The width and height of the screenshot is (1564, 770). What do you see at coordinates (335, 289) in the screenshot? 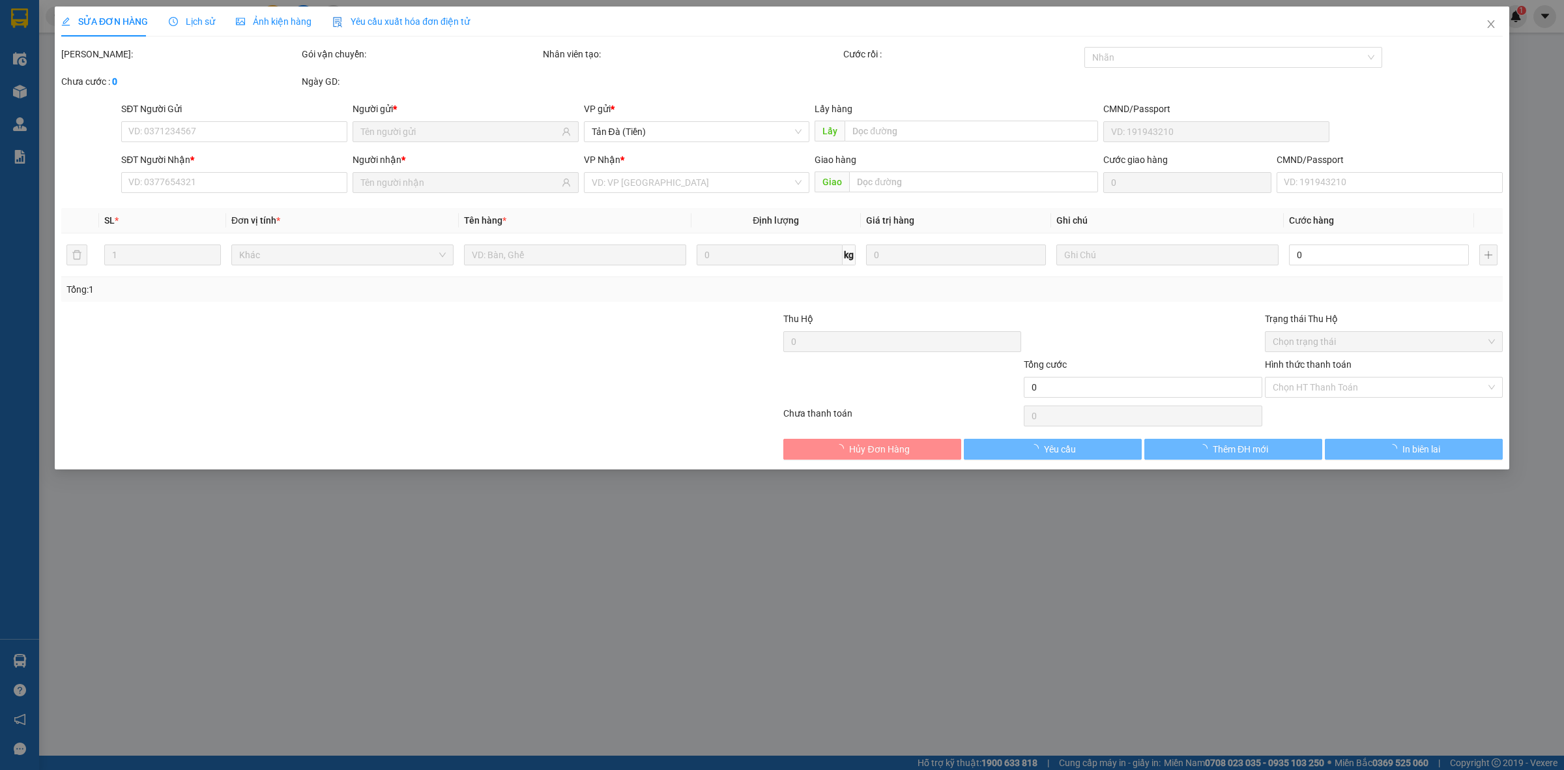
I see `div: Tổng: 1` at bounding box center [335, 289].